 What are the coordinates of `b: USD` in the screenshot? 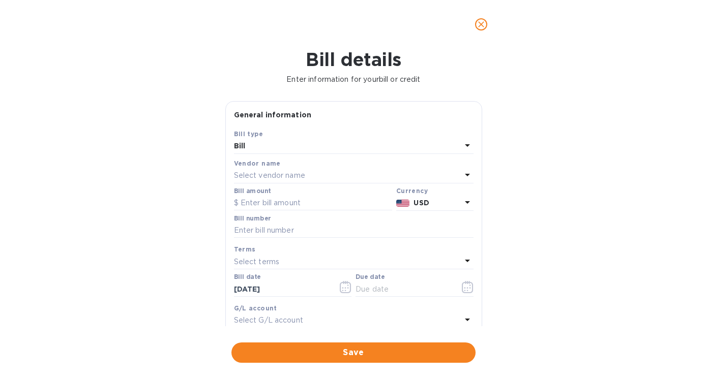 It's located at (421, 203).